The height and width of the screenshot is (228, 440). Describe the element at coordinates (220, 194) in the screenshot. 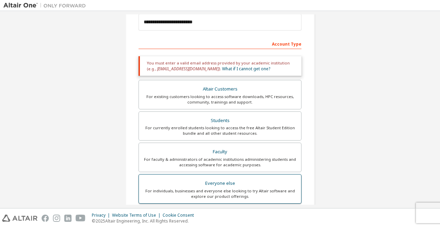

I see `div: For individuals, businesses and everyone else looking to try Altair software and explore our prod...` at that location.